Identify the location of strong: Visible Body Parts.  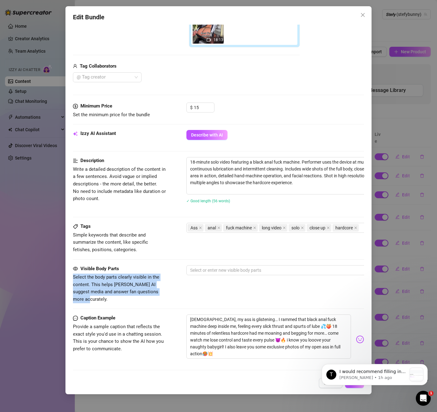
(100, 268).